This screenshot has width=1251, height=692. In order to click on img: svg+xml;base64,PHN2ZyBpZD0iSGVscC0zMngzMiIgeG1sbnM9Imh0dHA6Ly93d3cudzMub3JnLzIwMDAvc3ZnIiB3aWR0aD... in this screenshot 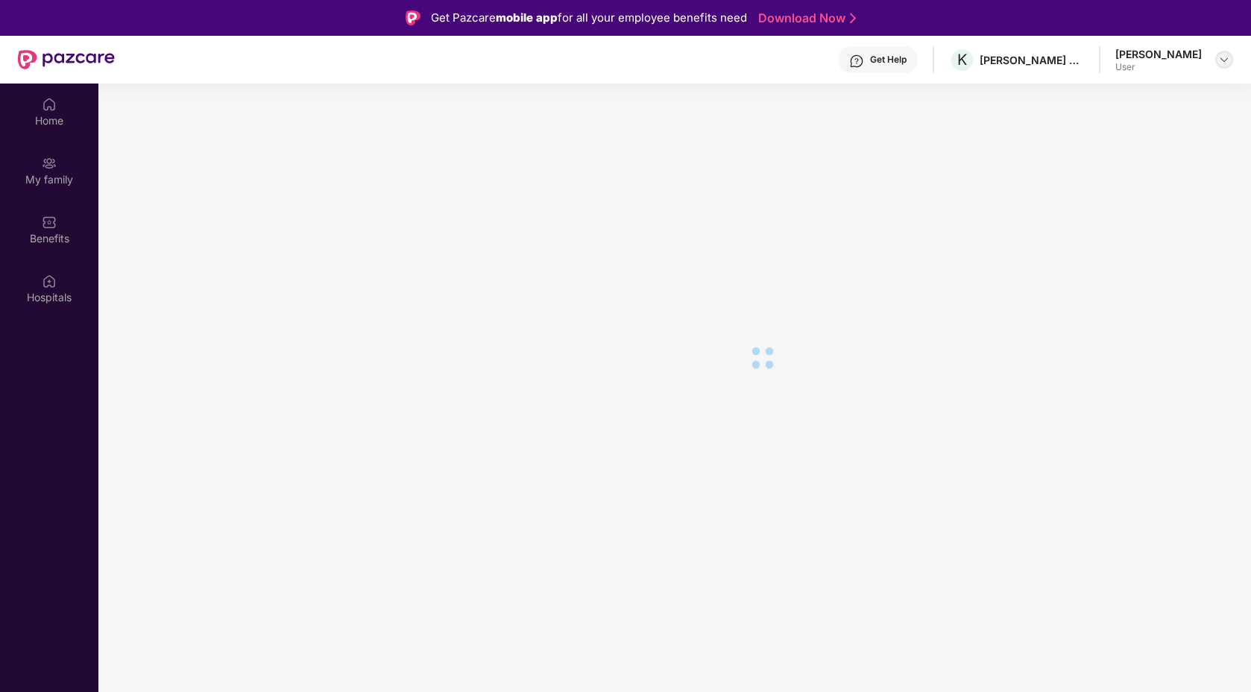, I will do `click(857, 61)`.